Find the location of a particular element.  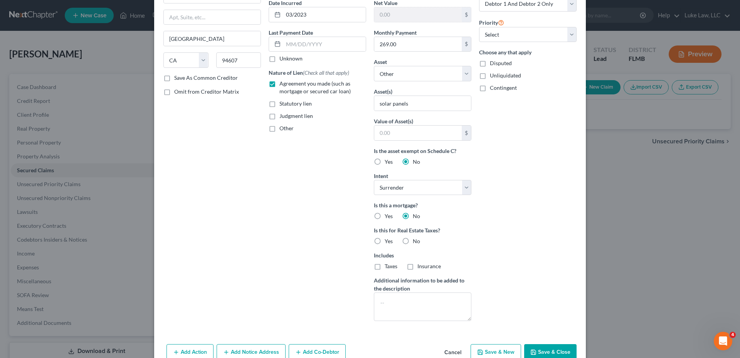

input: Apt, Suite, etc... is located at coordinates (212, 17).